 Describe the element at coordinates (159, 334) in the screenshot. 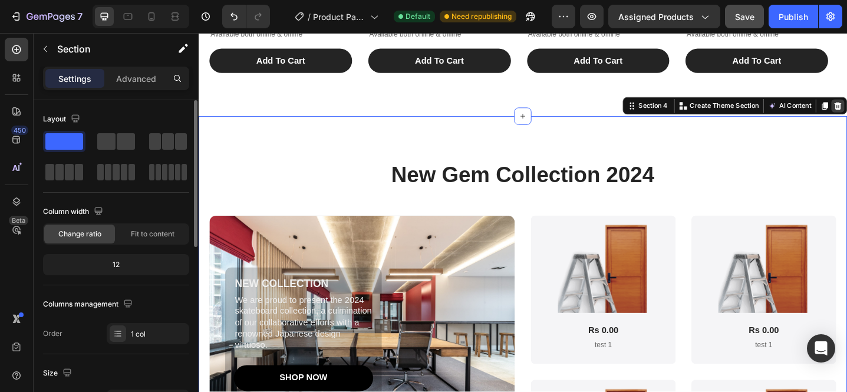

I see `div: 1 col` at that location.